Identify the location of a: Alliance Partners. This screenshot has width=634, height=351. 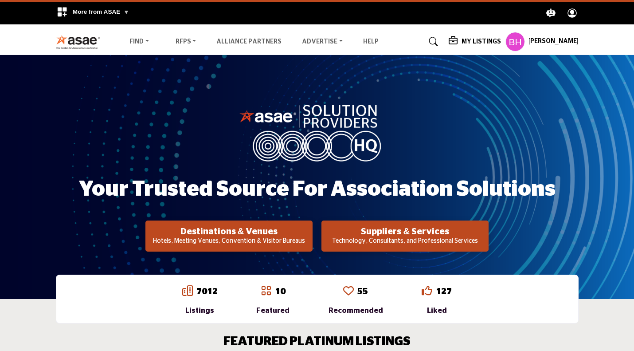
(249, 42).